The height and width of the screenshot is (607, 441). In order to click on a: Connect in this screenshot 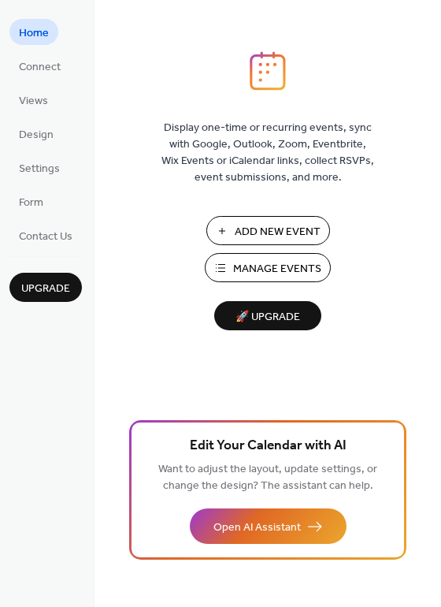, I will do `click(39, 65)`.